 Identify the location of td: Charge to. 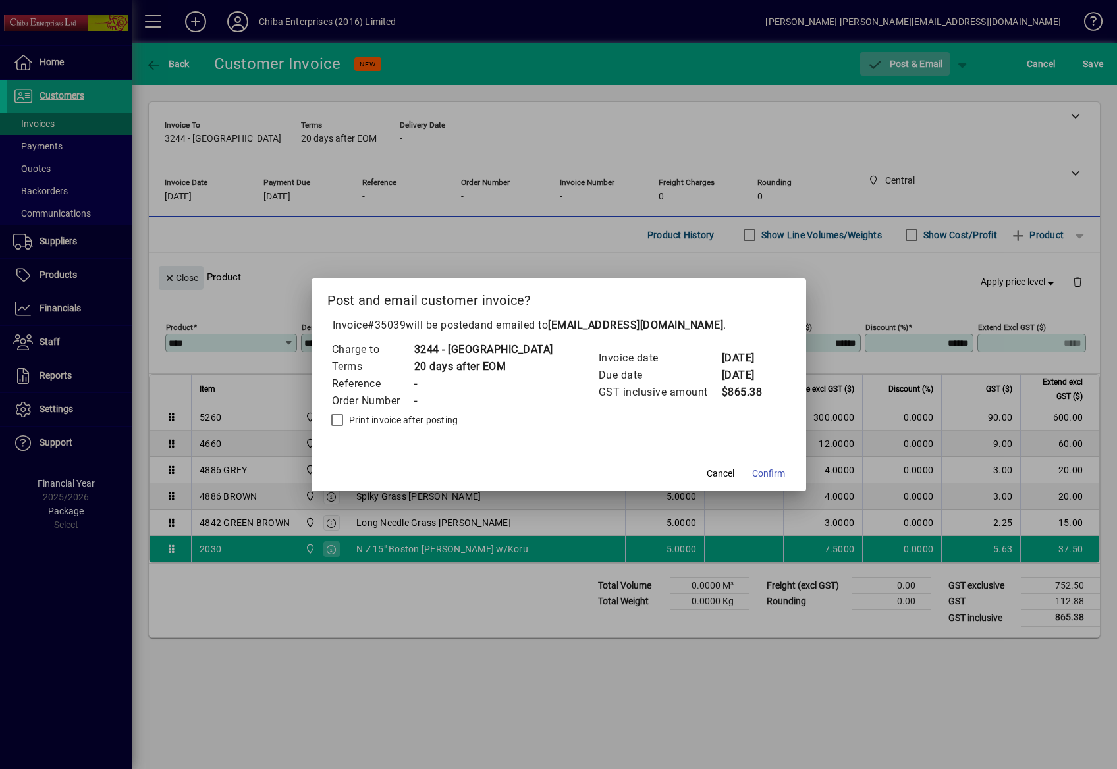
(372, 350).